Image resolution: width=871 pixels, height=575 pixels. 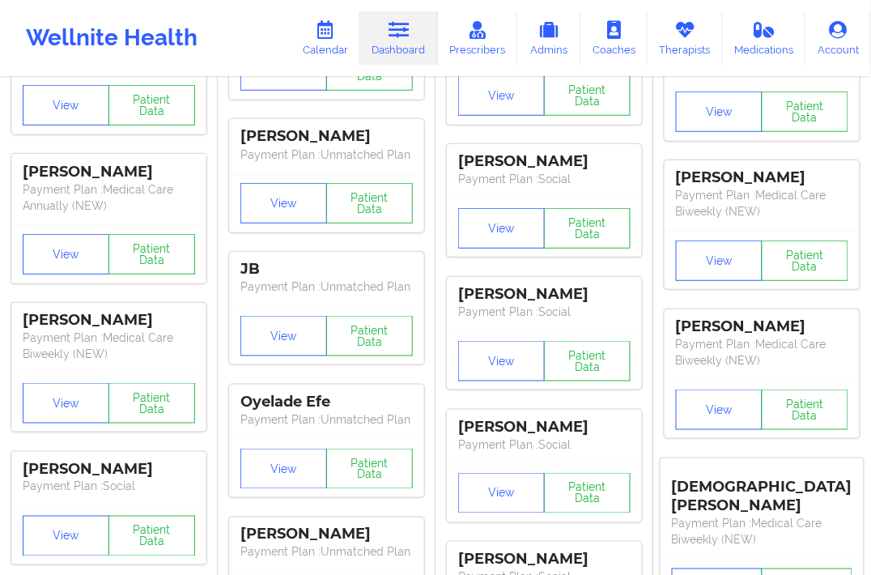 What do you see at coordinates (838, 38) in the screenshot?
I see `a: Account` at bounding box center [838, 38].